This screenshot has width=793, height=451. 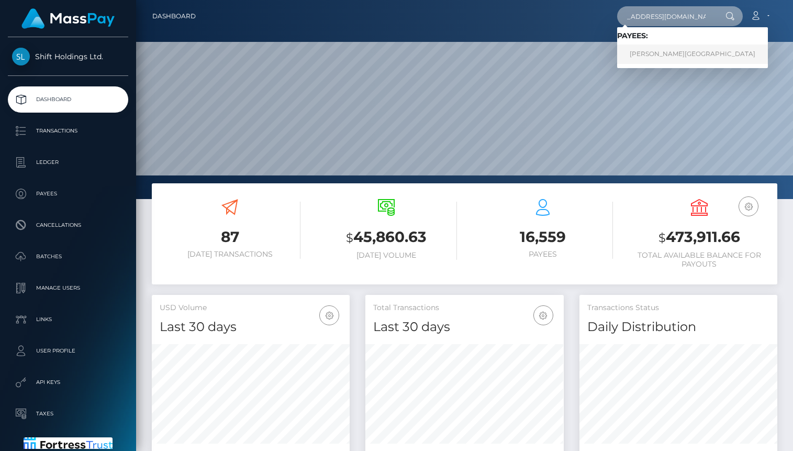 What do you see at coordinates (21, 57) in the screenshot?
I see `img: Shift Holdings Ltd.` at bounding box center [21, 57].